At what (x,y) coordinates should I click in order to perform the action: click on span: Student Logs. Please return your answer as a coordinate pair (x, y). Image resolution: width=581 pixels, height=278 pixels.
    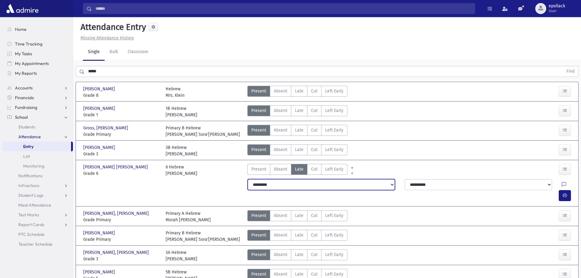
    Looking at the image, I should click on (31, 195).